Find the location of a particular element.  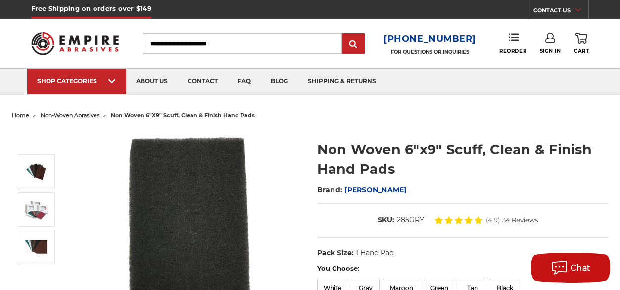

span: 34 Reviews is located at coordinates (520, 220).